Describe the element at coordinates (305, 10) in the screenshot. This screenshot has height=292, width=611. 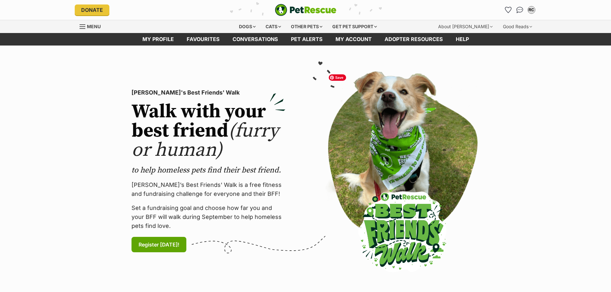
I see `img: logo-e224e6f780fb5917bec1dbf3a21bbac754714ae5b6737aabdf751b685950b380.svg` at that location.